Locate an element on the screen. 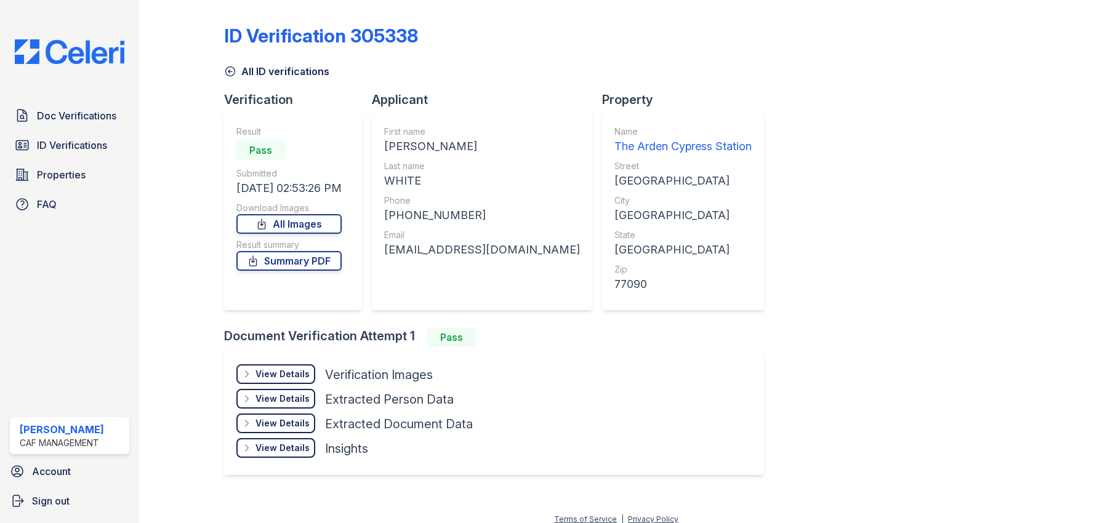 The width and height of the screenshot is (1094, 523). div: Verification is located at coordinates (298, 100).